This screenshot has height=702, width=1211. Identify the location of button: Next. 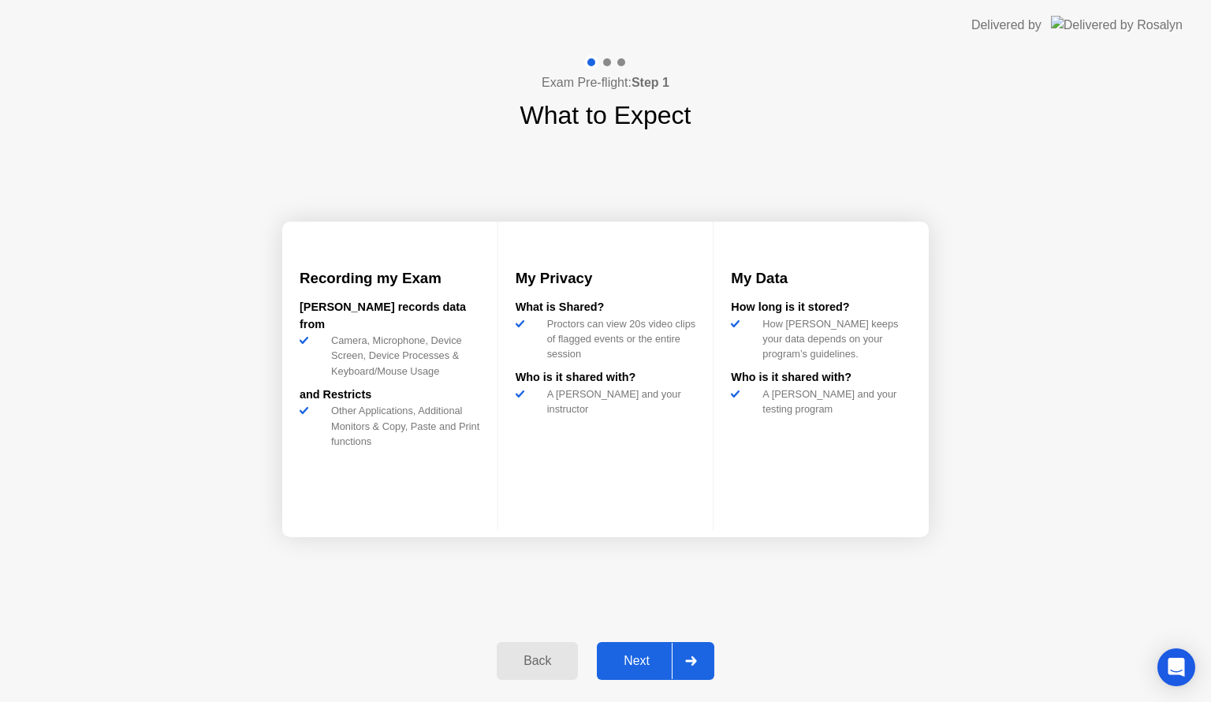
(655, 661).